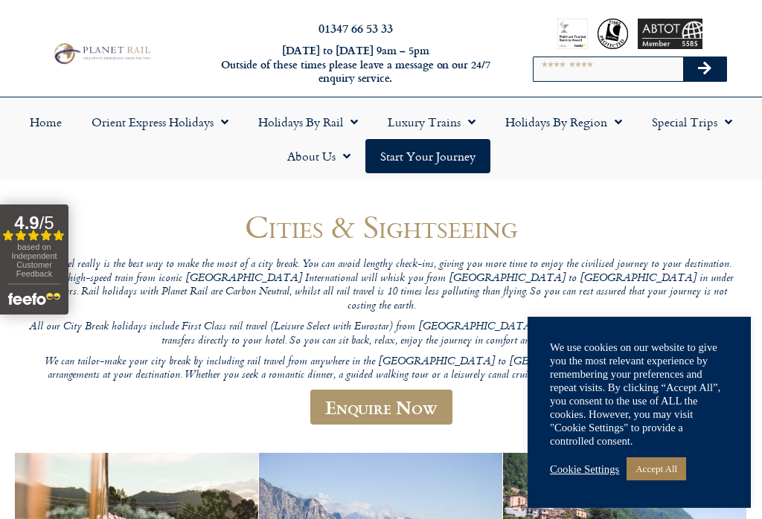 This screenshot has height=519, width=762. Describe the element at coordinates (381, 226) in the screenshot. I see `h1: Cities & Sightseeing` at that location.